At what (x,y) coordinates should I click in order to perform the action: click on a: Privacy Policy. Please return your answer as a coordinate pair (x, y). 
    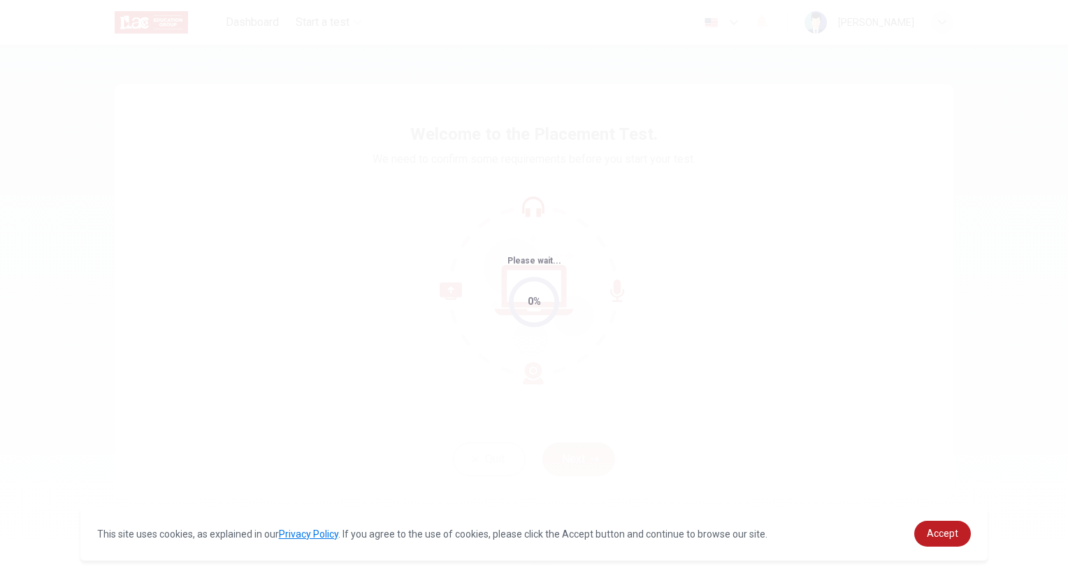
    Looking at the image, I should click on (308, 534).